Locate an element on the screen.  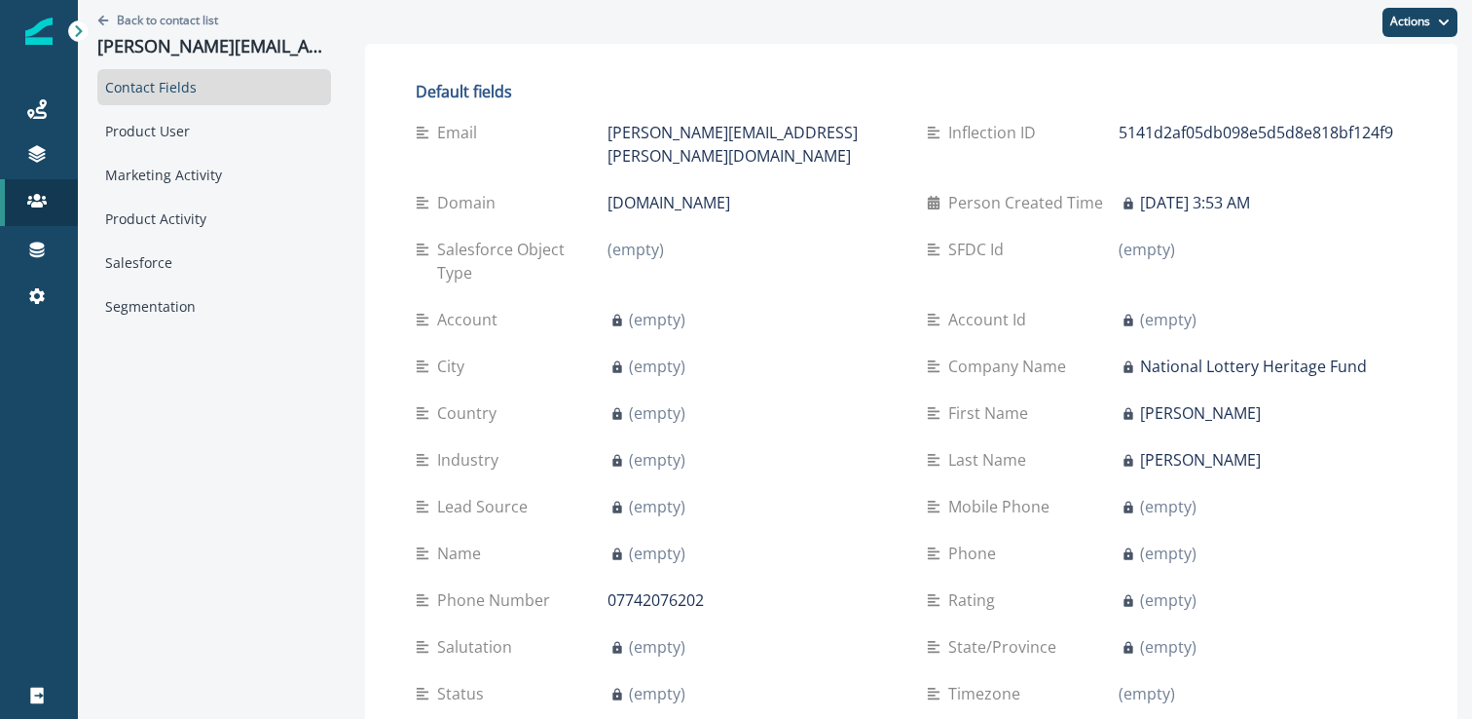
p: Person Created Time is located at coordinates (1029, 203).